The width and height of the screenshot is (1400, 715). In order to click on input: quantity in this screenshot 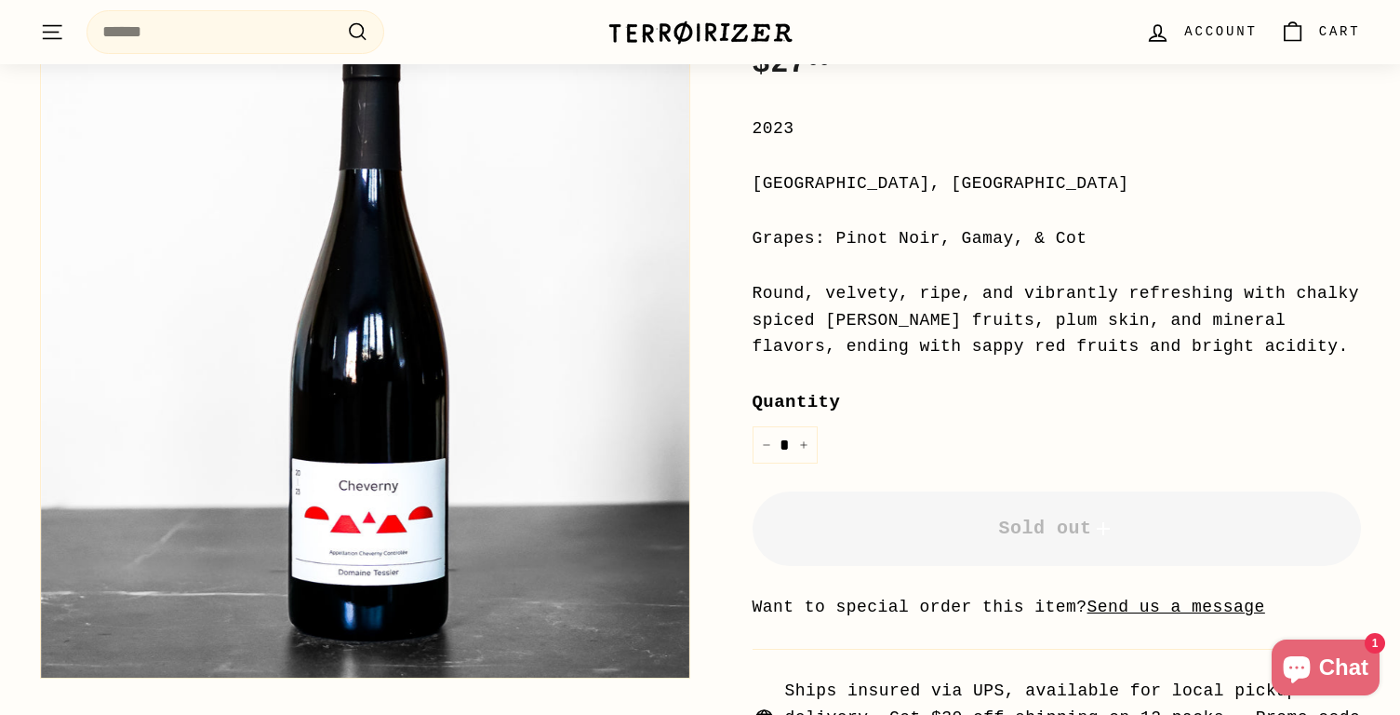, I will do `click(785, 445)`.